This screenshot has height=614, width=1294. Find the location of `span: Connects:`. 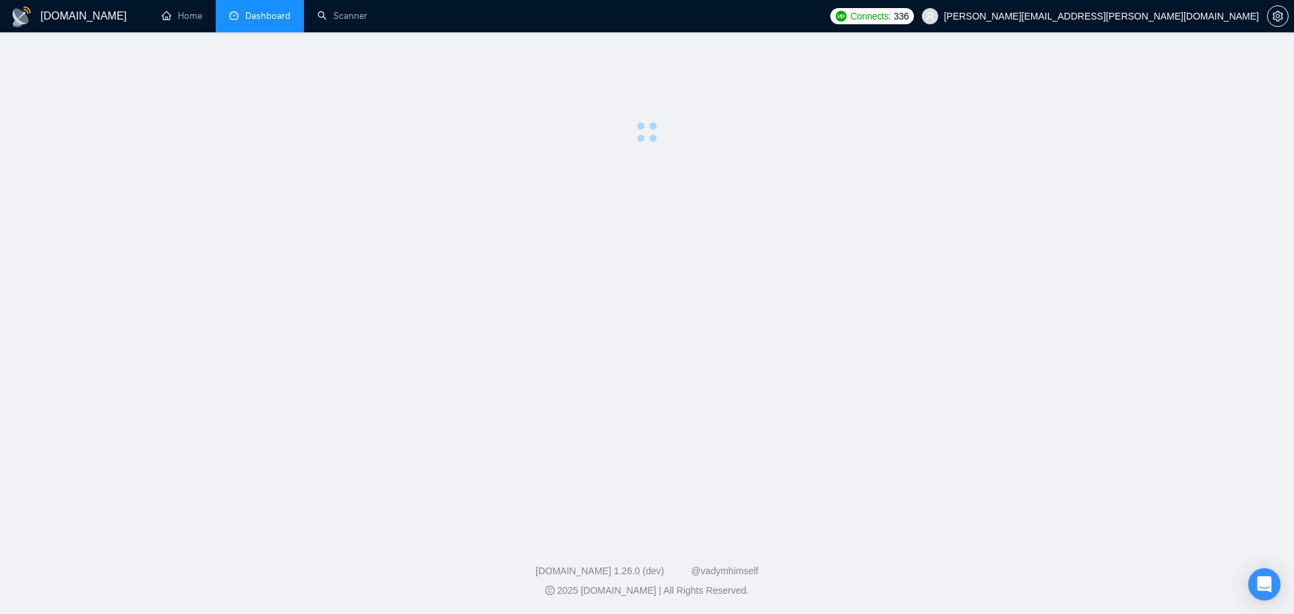

span: Connects: is located at coordinates (871, 16).